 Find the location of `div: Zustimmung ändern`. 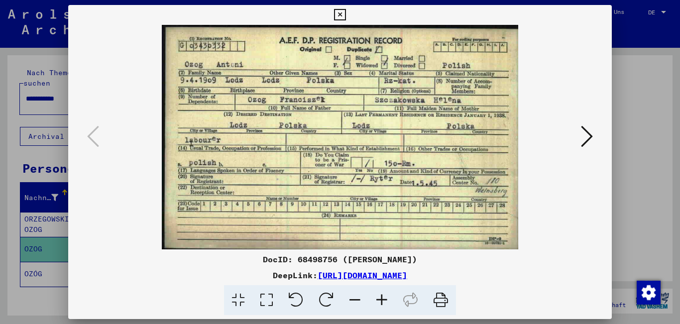

div: Zustimmung ändern is located at coordinates (649, 292).